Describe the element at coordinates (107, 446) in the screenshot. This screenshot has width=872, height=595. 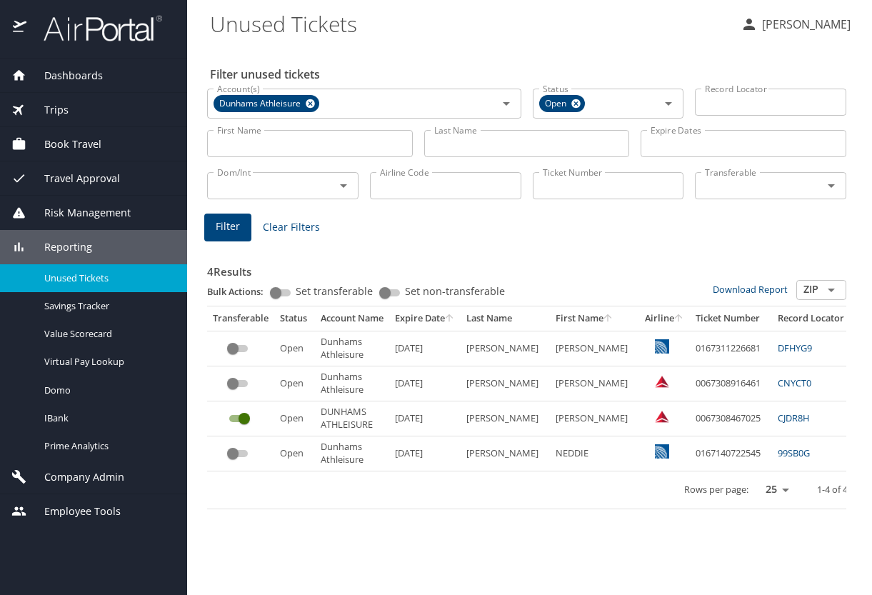
I see `span: Prime Analytics` at that location.